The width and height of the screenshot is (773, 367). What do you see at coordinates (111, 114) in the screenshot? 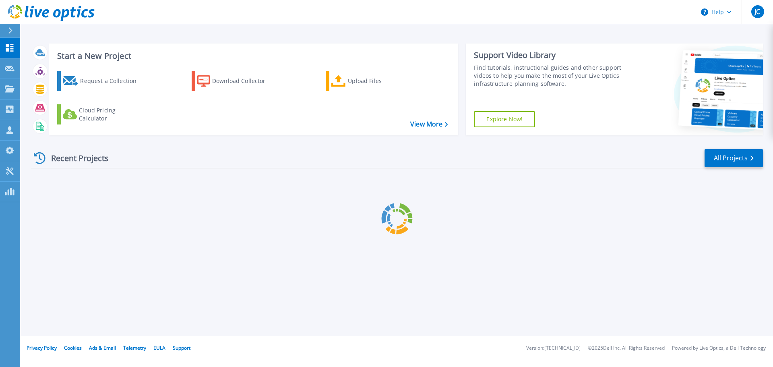
I see `div: Cloud Pricing Calculator` at bounding box center [111, 114].